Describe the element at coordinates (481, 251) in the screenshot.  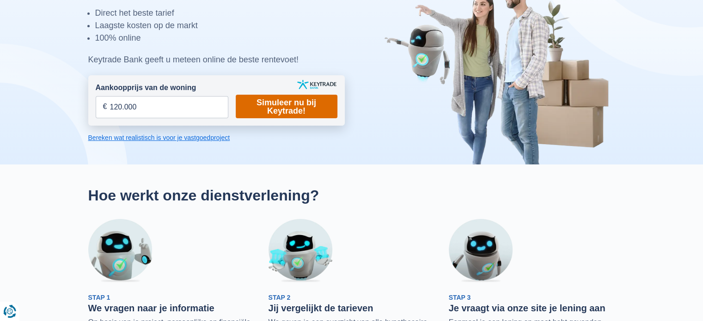
I see `img: Stap 3` at that location.